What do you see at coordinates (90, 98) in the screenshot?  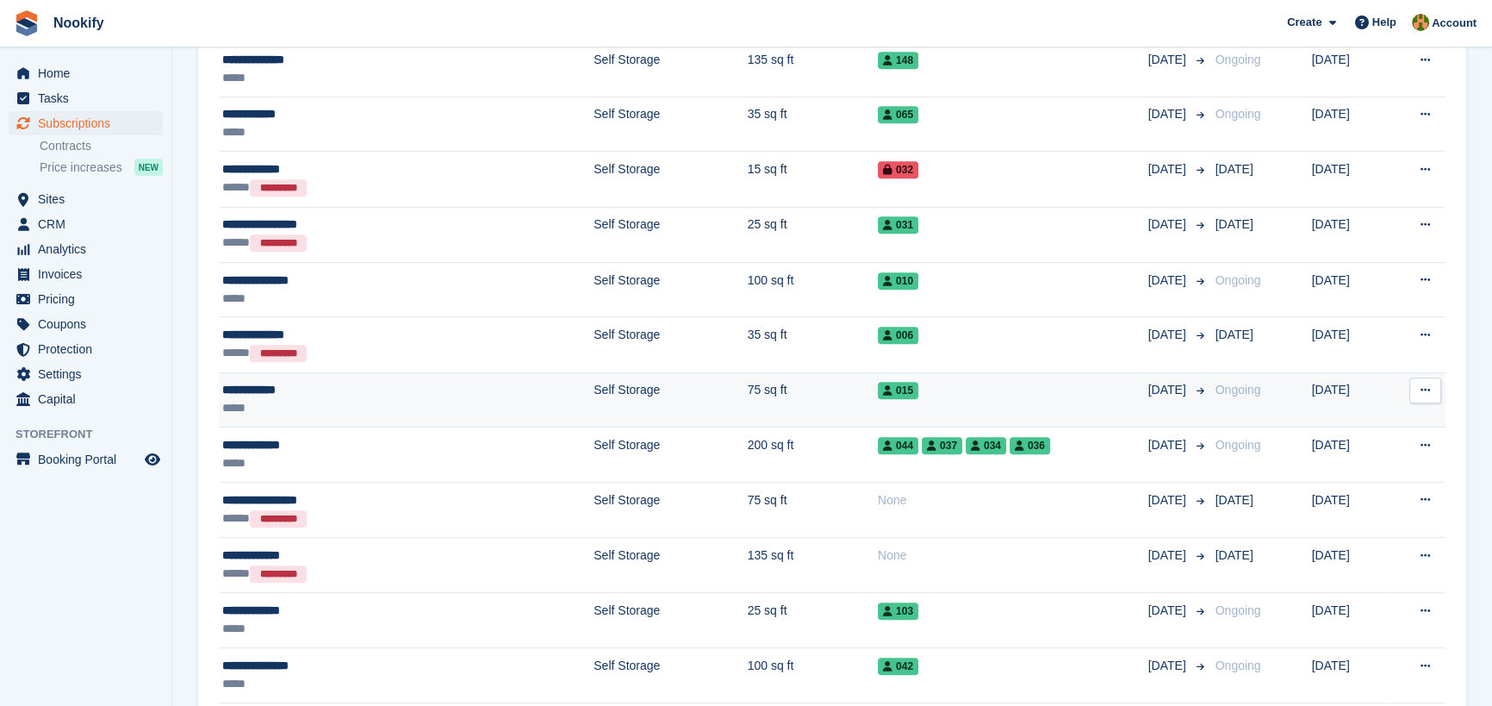 I see `span: Tasks` at bounding box center [90, 98].